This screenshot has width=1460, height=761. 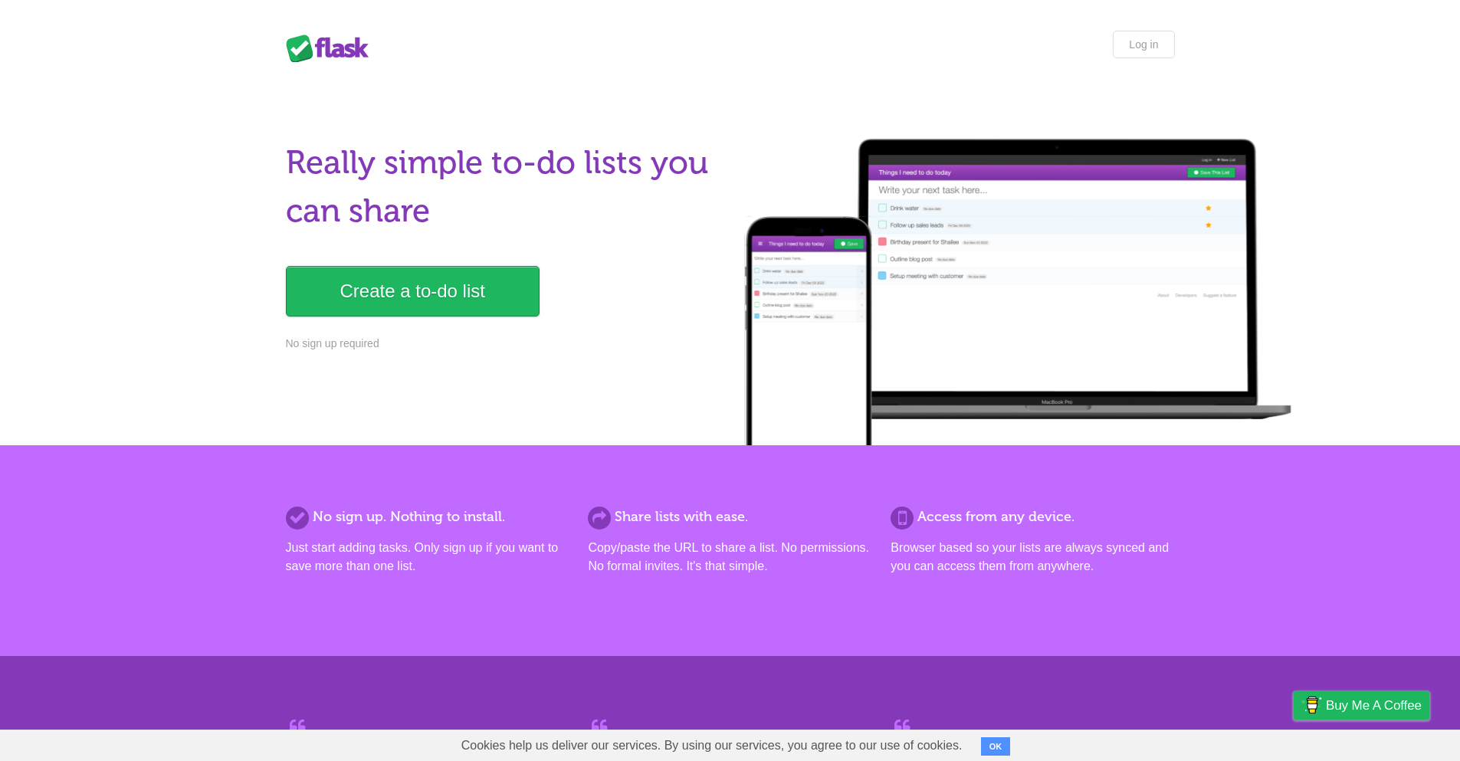 I want to click on h2: No sign up. Nothing to install., so click(x=428, y=516).